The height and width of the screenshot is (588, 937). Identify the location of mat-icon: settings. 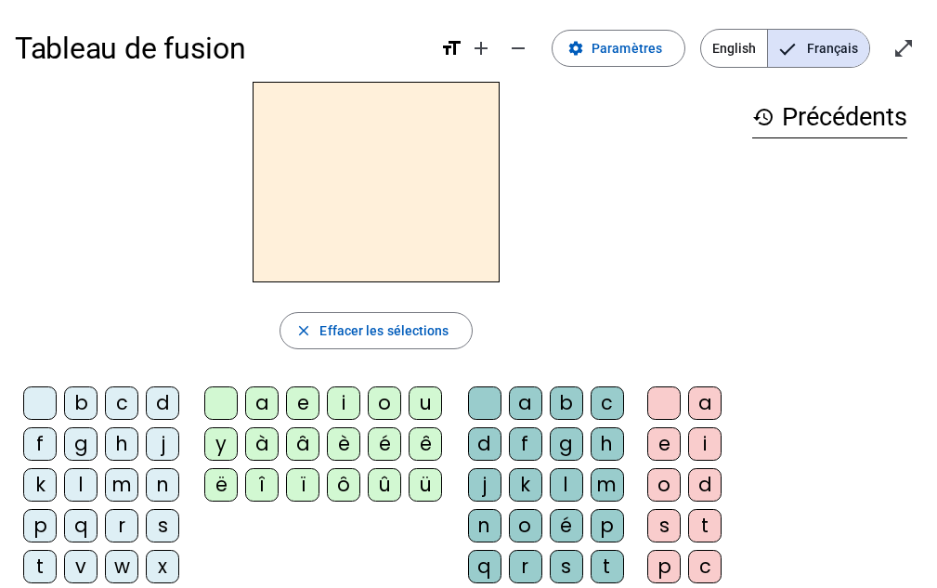
(576, 48).